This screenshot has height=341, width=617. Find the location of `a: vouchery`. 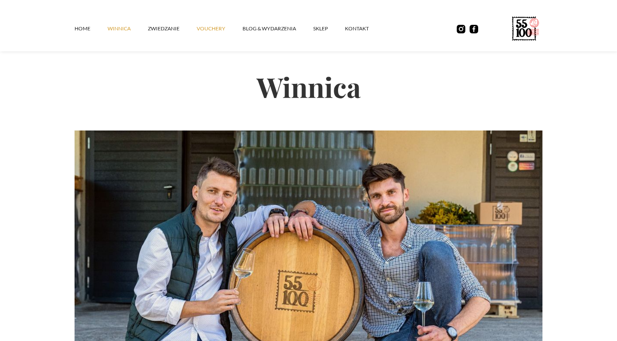

a: vouchery is located at coordinates (219, 29).